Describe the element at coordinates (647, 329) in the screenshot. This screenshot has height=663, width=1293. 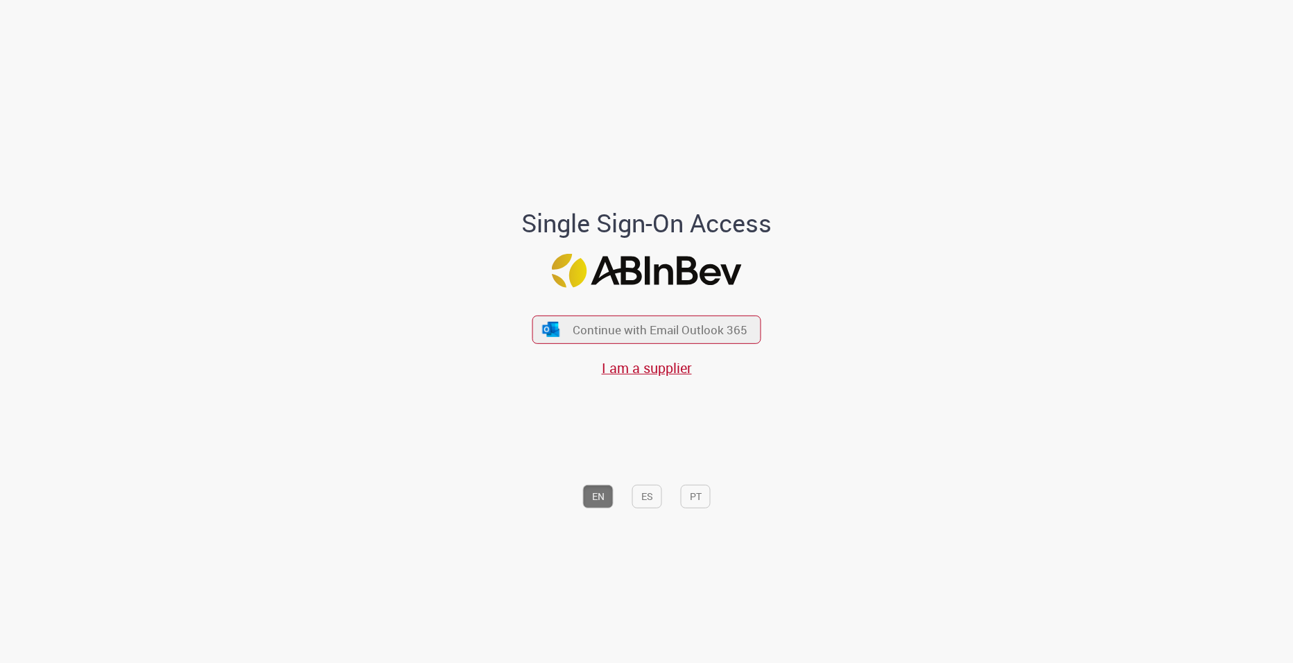
I see `button: ícone Azure/Microsoft 360 Continue with Email Outlook 365` at that location.